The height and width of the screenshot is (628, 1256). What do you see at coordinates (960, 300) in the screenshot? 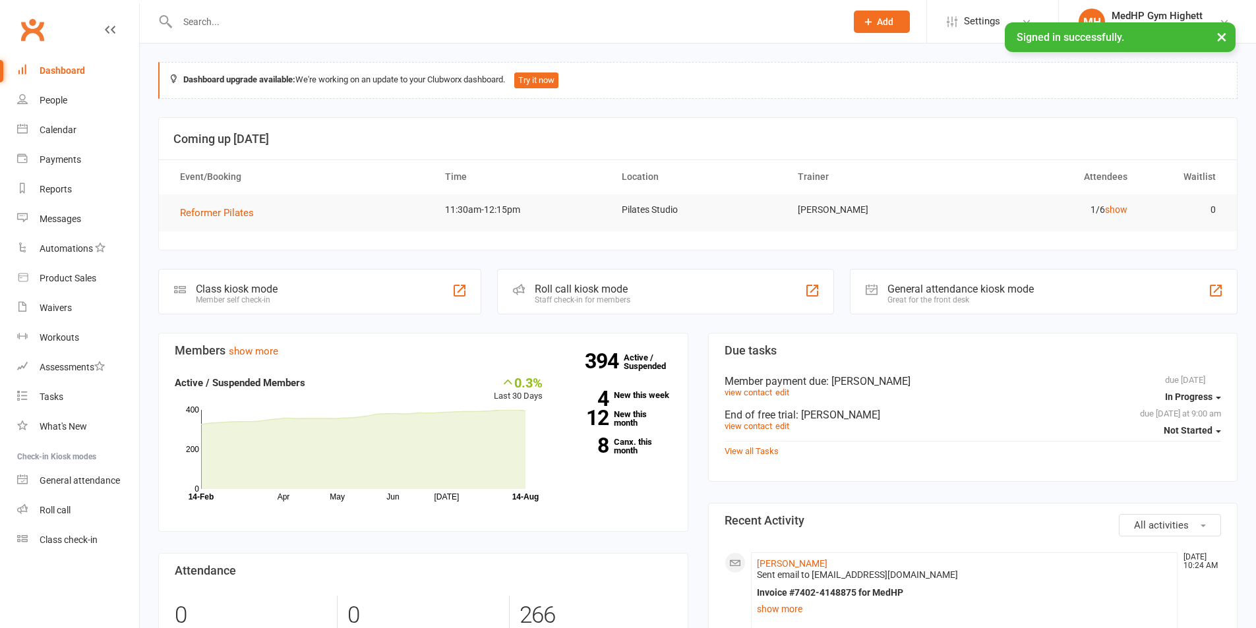
I see `div: Great for the front desk` at bounding box center [960, 300].